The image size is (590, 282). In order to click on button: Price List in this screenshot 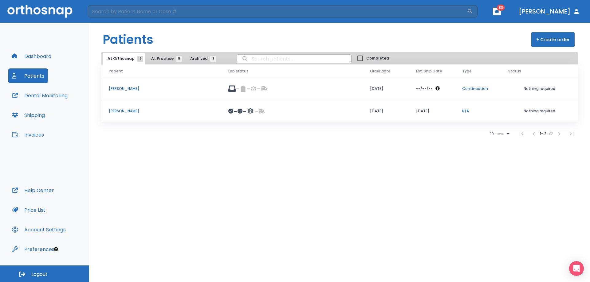, I will do `click(29, 210)`.